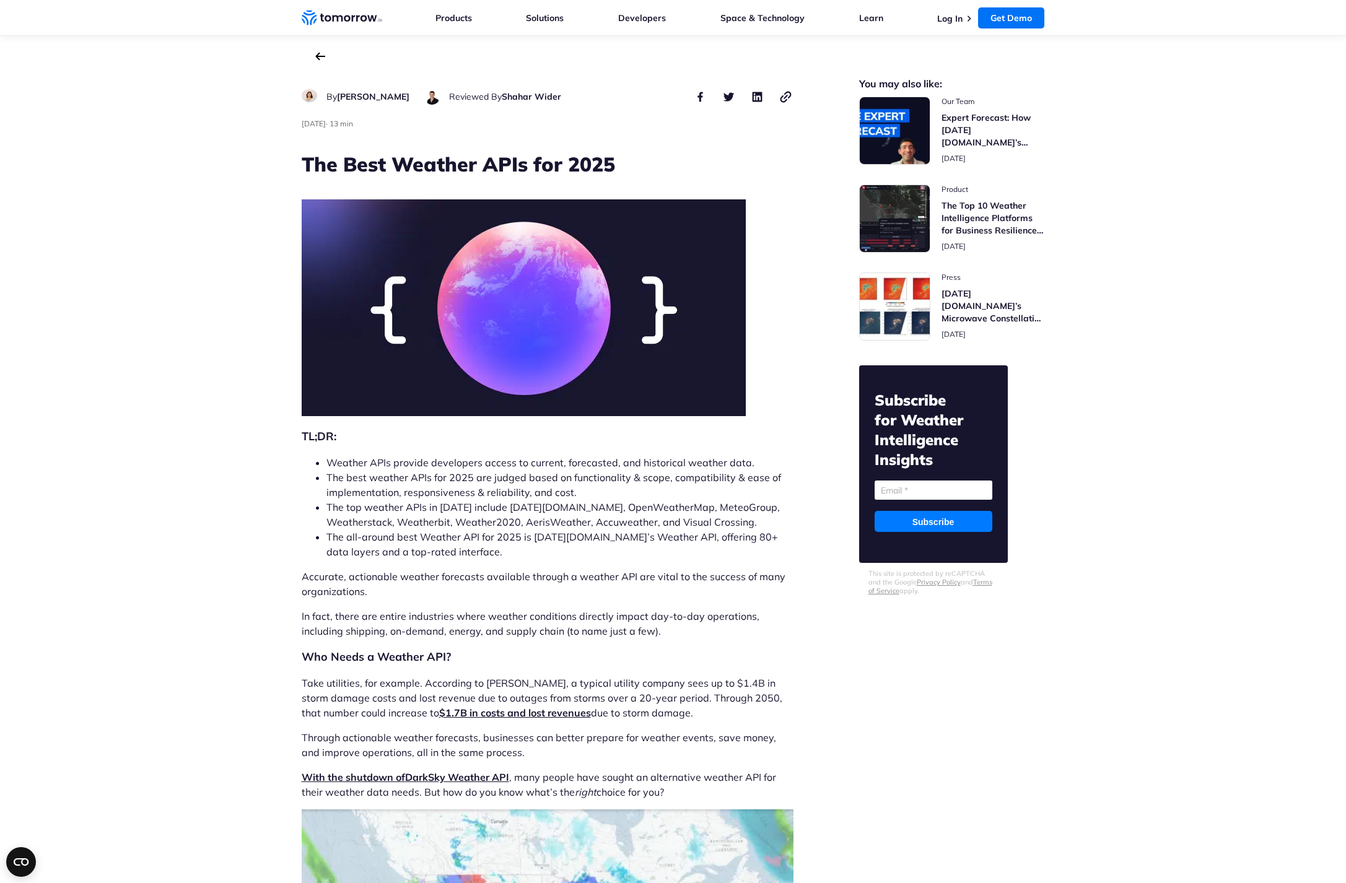 The image size is (1346, 883). Describe the element at coordinates (930, 586) in the screenshot. I see `a: Terms of Service` at that location.